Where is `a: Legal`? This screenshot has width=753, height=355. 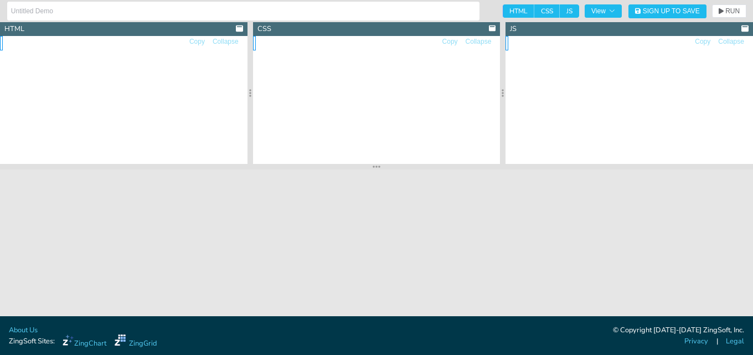 a: Legal is located at coordinates (734, 341).